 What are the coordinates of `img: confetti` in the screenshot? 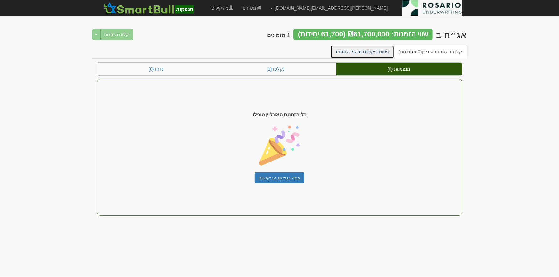 It's located at (280, 146).